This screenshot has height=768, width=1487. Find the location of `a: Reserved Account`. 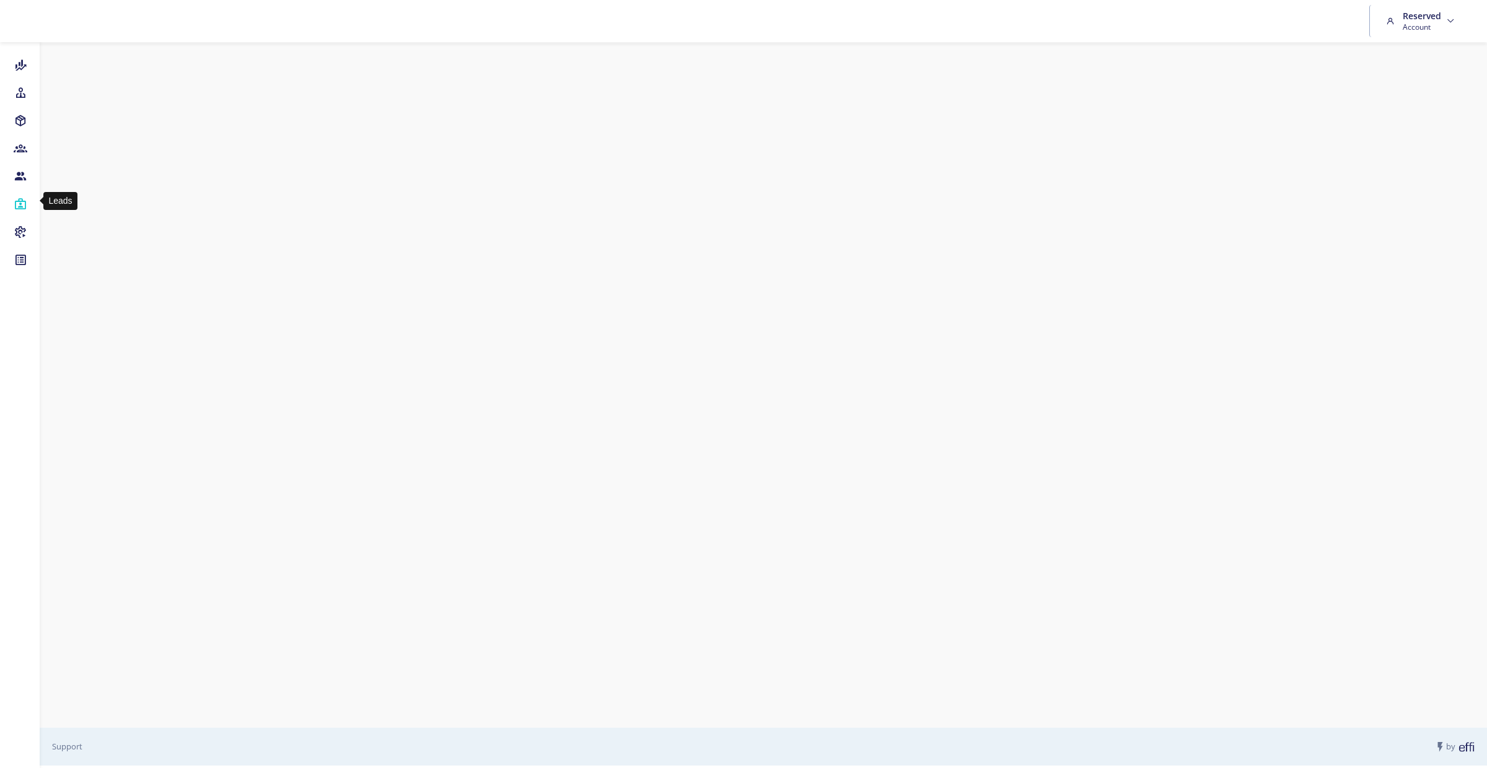

a: Reserved Account is located at coordinates (1422, 21).